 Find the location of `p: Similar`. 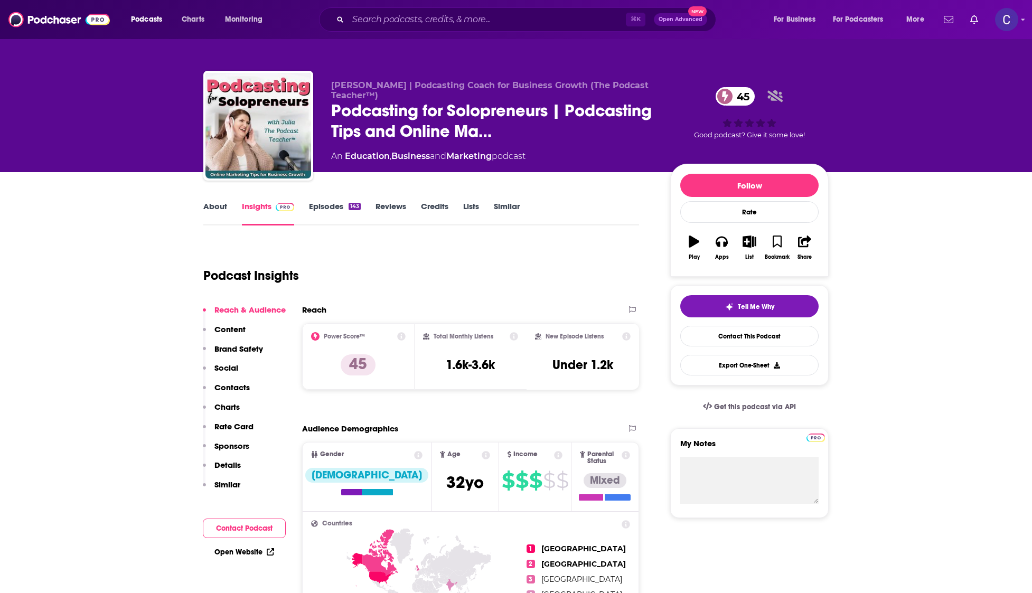

p: Similar is located at coordinates (227, 484).